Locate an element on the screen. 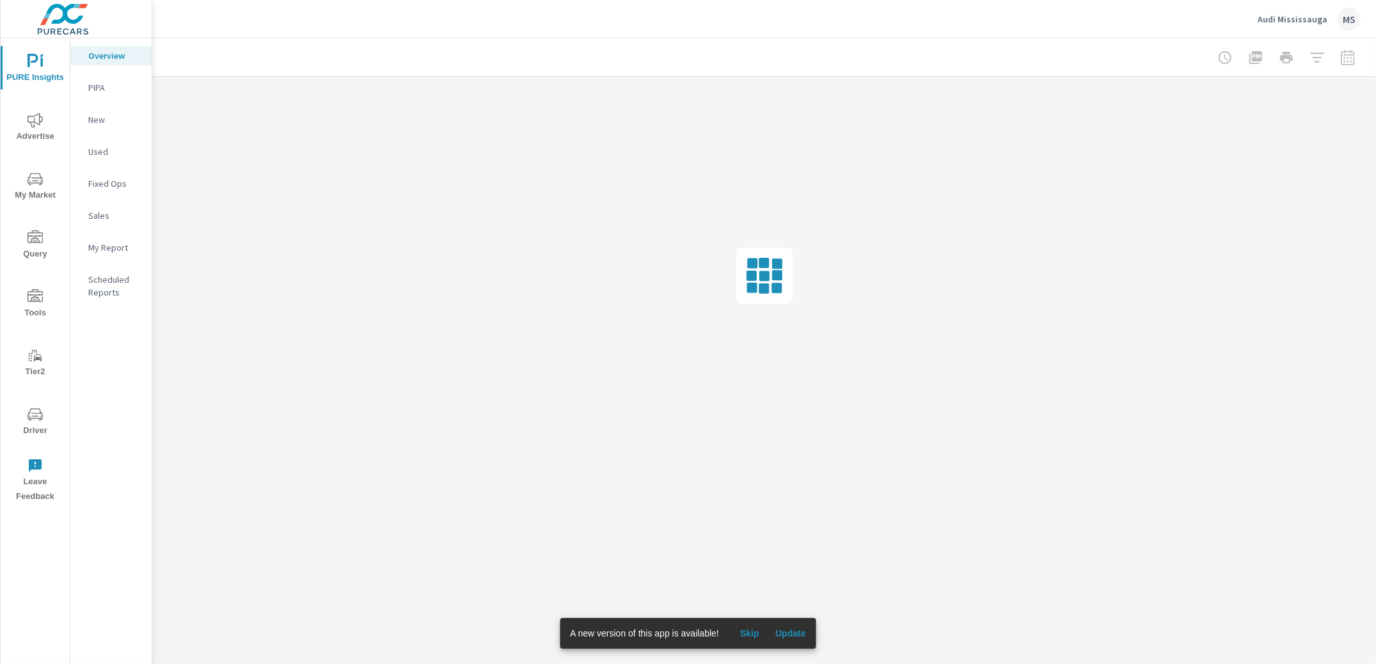  div: Used is located at coordinates (111, 152).